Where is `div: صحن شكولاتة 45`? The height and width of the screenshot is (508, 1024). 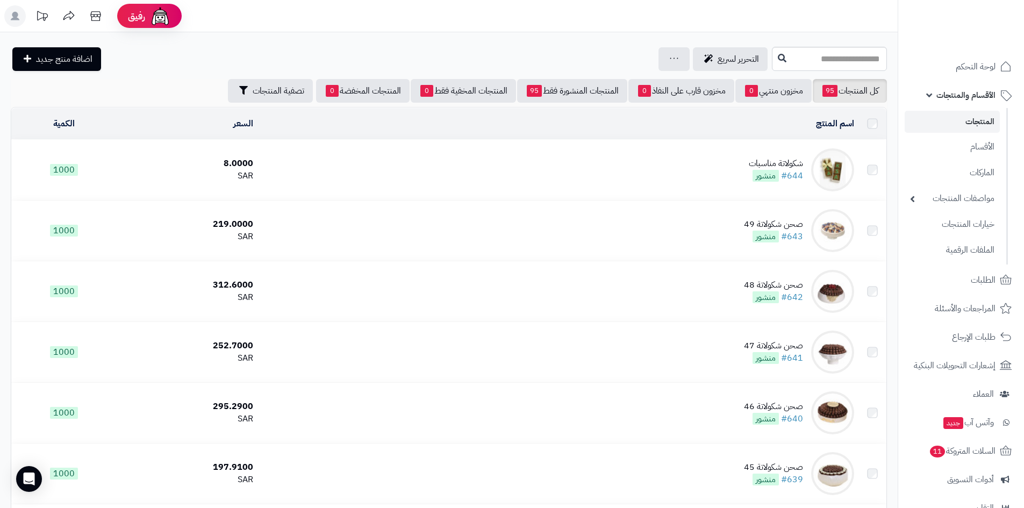
div: صحن شكولاتة 45 is located at coordinates (774, 467).